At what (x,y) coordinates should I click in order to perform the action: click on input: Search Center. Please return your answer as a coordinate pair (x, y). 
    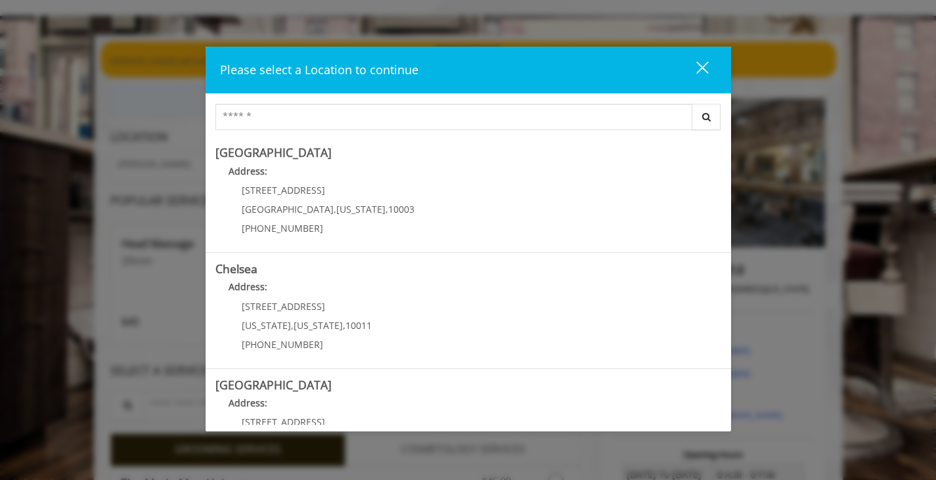
    Looking at the image, I should click on (454, 117).